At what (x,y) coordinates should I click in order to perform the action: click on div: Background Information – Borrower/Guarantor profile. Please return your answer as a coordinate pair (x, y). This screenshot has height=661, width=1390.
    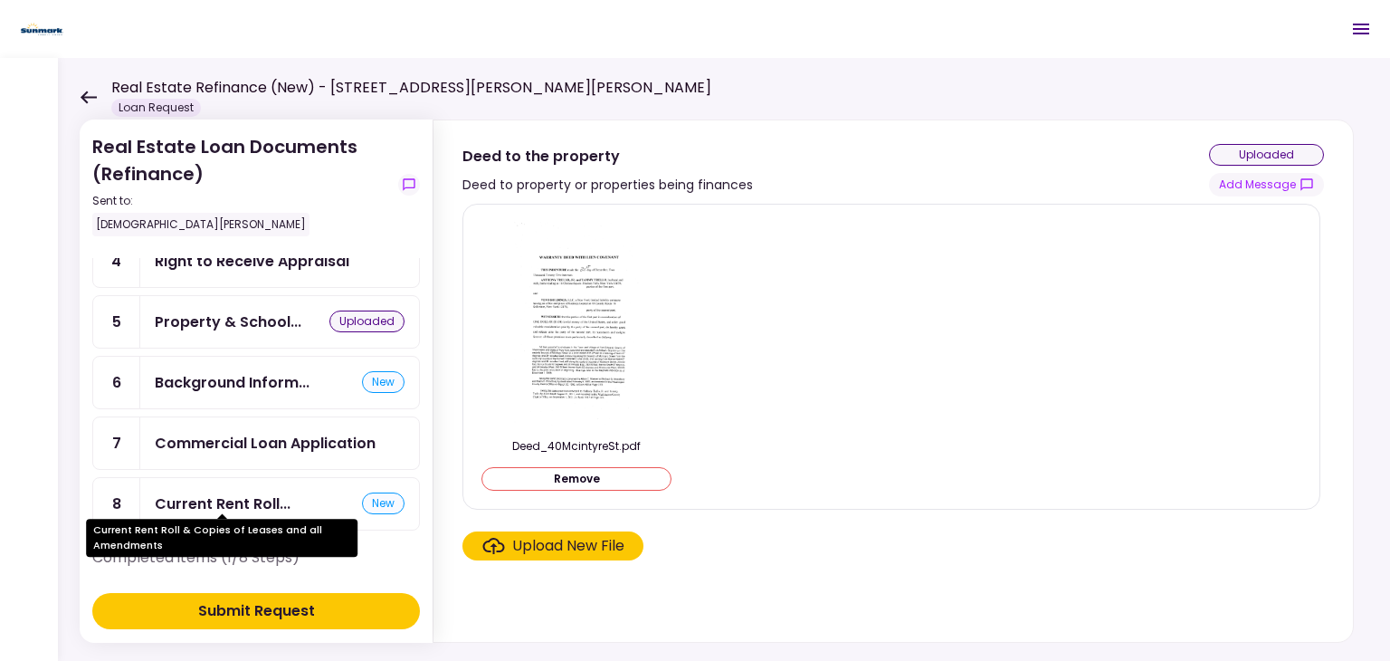
    Looking at the image, I should click on (232, 382).